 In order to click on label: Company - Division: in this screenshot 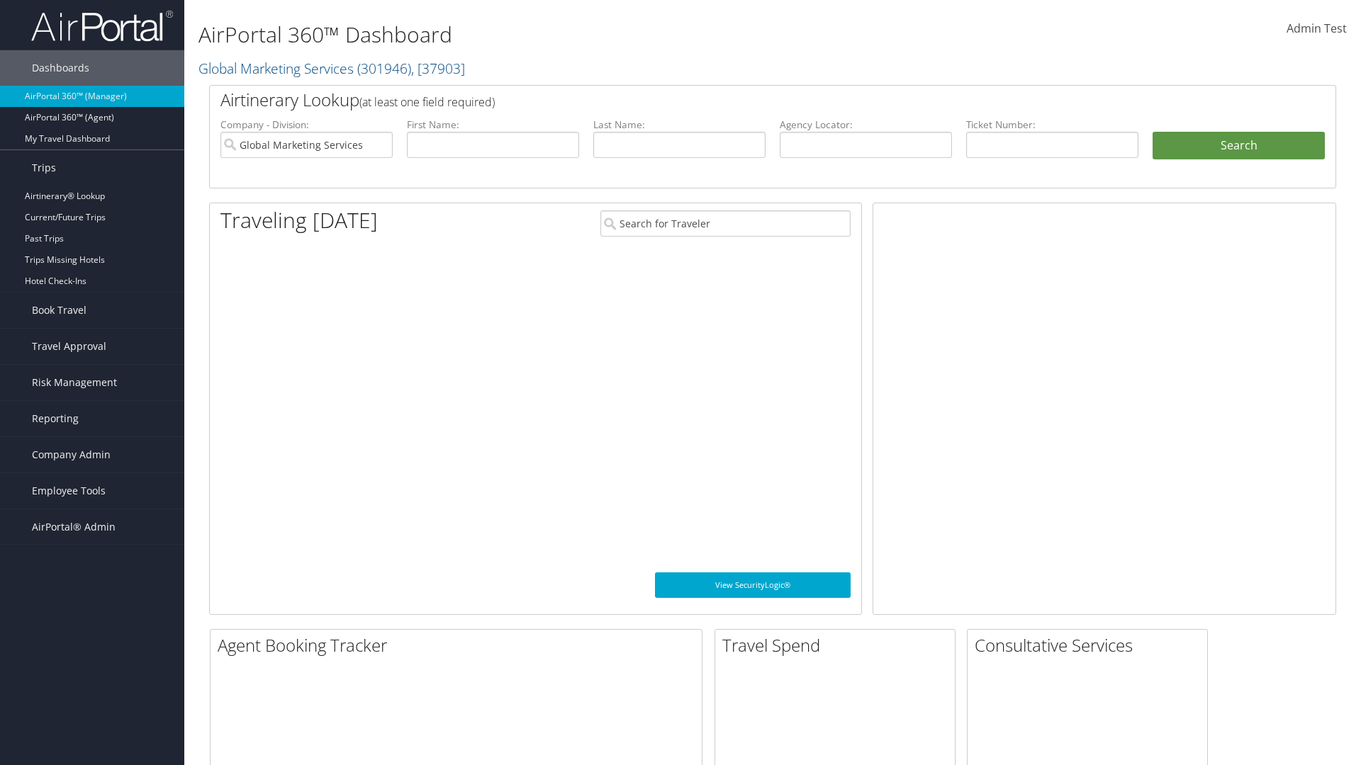, I will do `click(306, 125)`.